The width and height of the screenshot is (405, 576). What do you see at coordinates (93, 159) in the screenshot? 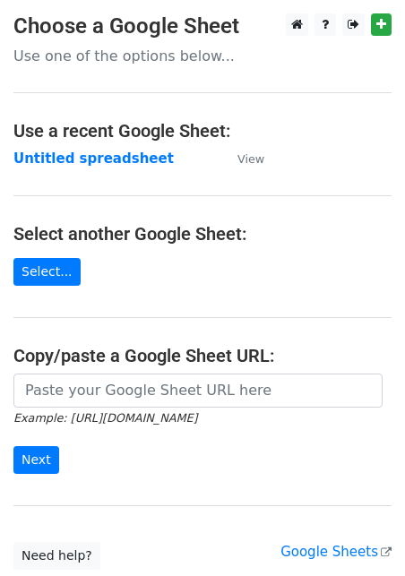
I see `a: Untitled spreadsheet` at bounding box center [93, 159].